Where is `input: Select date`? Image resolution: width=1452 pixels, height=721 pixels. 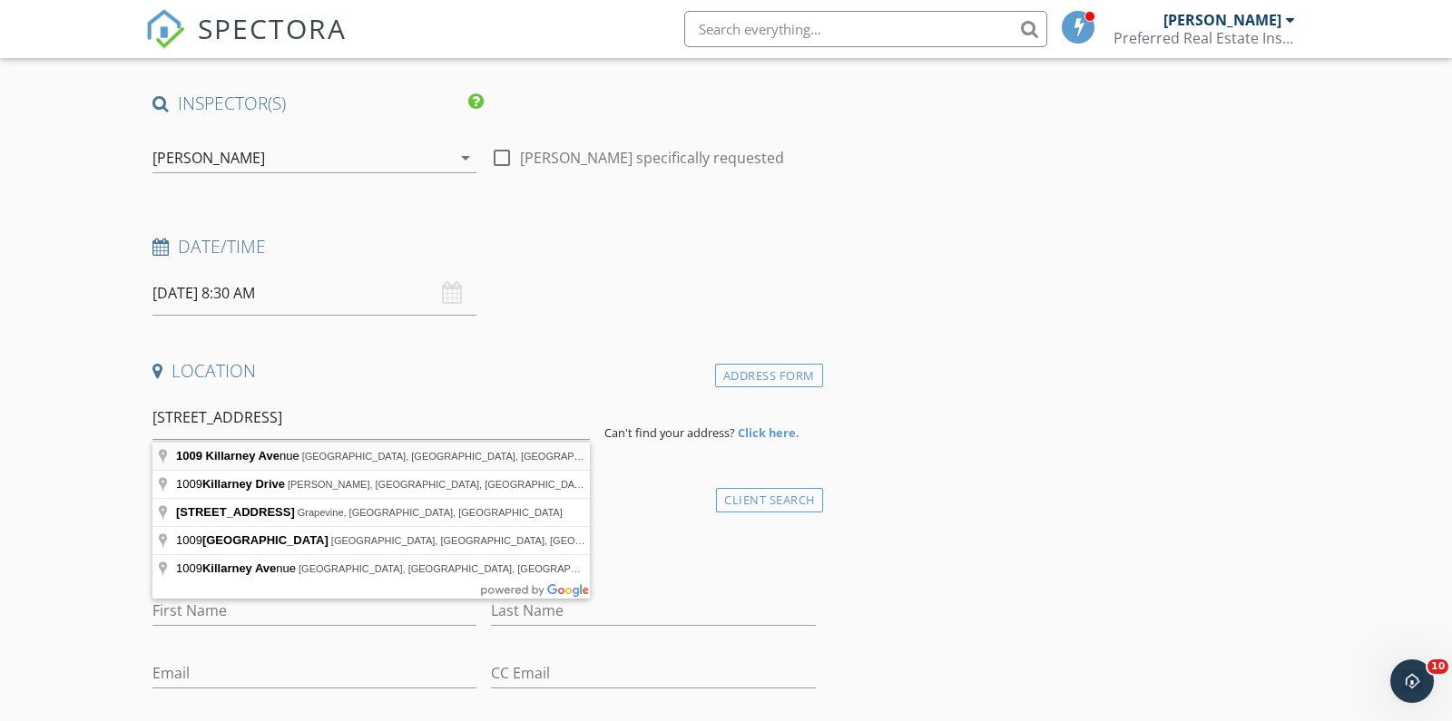
input: Select date is located at coordinates (314, 293).